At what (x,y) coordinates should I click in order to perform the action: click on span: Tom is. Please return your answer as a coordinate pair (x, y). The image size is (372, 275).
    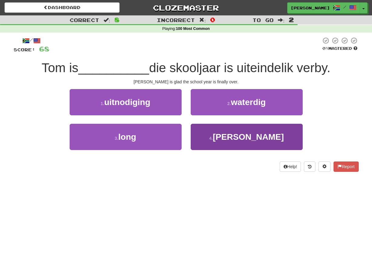
    Looking at the image, I should click on (60, 68).